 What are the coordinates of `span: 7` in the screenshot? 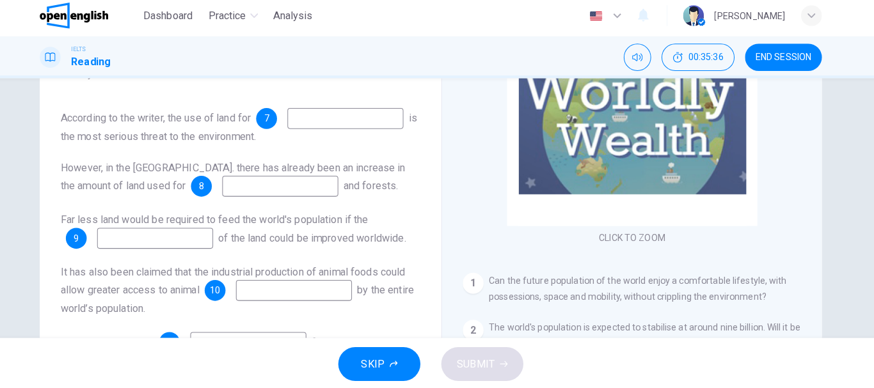 It's located at (276, 122).